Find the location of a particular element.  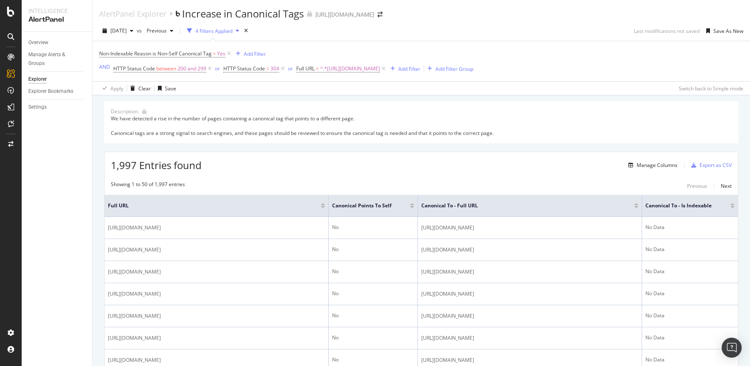

div: AND is located at coordinates (105, 67).